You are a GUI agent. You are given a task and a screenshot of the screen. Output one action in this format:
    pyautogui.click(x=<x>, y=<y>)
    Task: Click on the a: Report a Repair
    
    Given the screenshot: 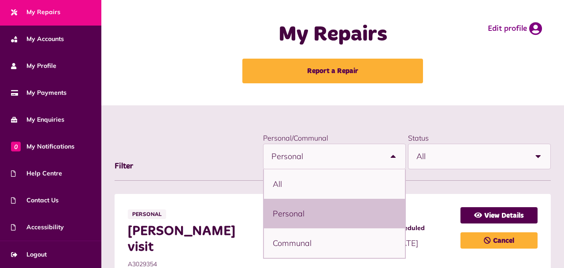 What is the action you would take?
    pyautogui.click(x=333, y=71)
    